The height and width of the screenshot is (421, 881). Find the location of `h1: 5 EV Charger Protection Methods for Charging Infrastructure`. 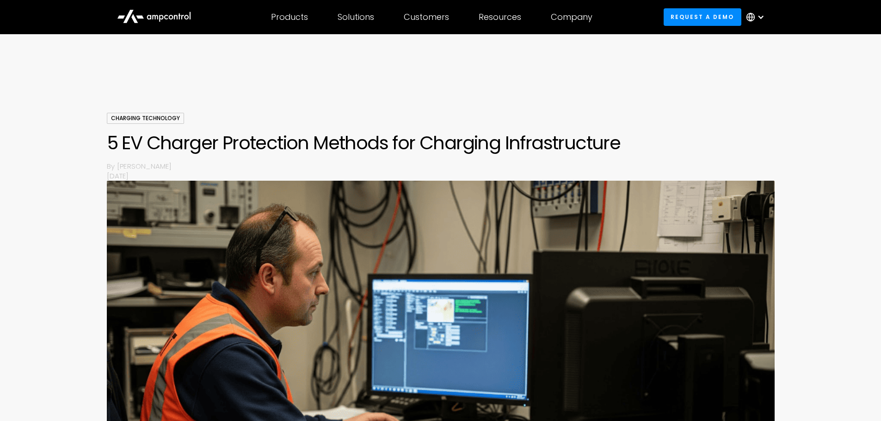

h1: 5 EV Charger Protection Methods for Charging Infrastructure is located at coordinates (441, 143).